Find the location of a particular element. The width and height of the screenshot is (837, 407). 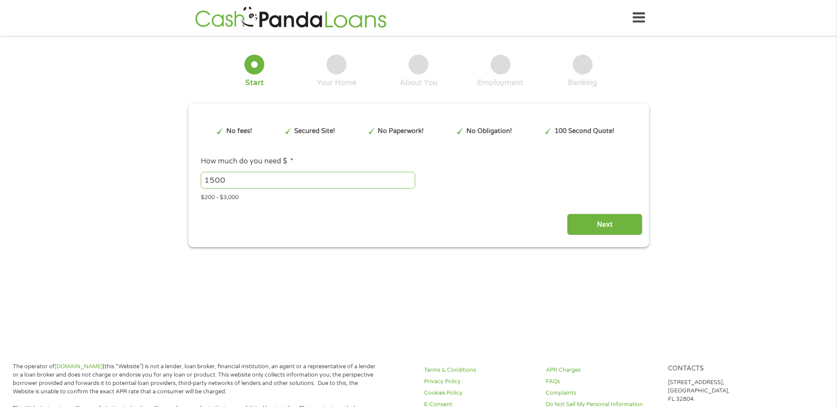

label: How much do you need $ is located at coordinates (247, 161).